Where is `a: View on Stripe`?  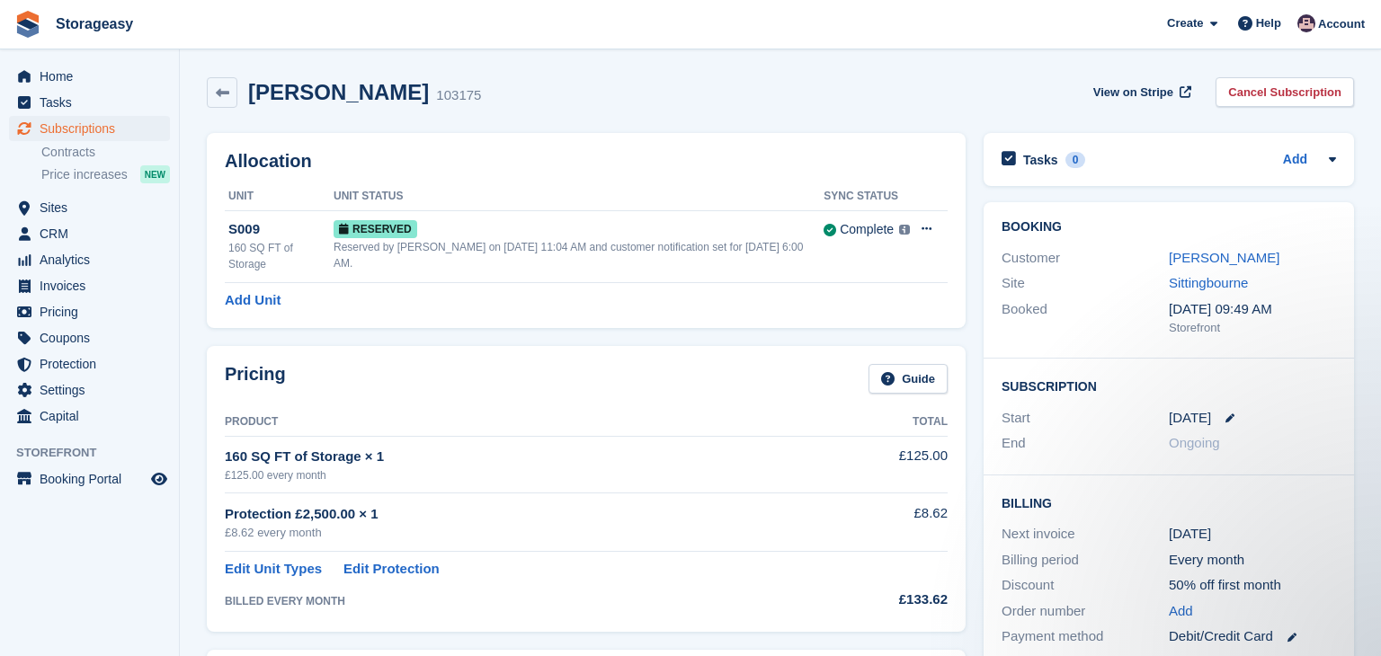 a: View on Stripe is located at coordinates (1140, 92).